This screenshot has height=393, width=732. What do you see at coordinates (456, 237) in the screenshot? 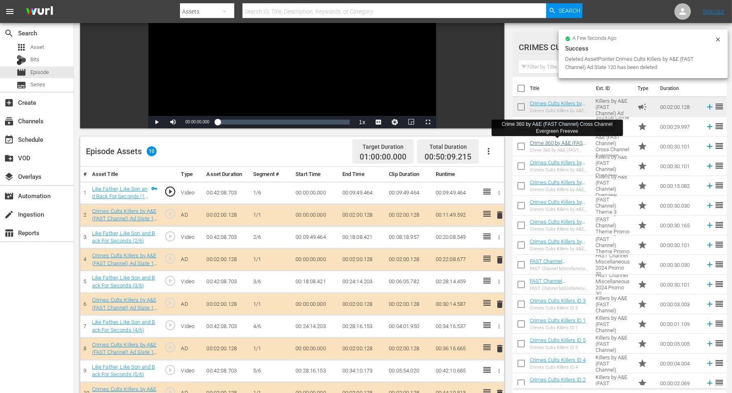
I see `td: 00:20:08.549` at bounding box center [456, 237].